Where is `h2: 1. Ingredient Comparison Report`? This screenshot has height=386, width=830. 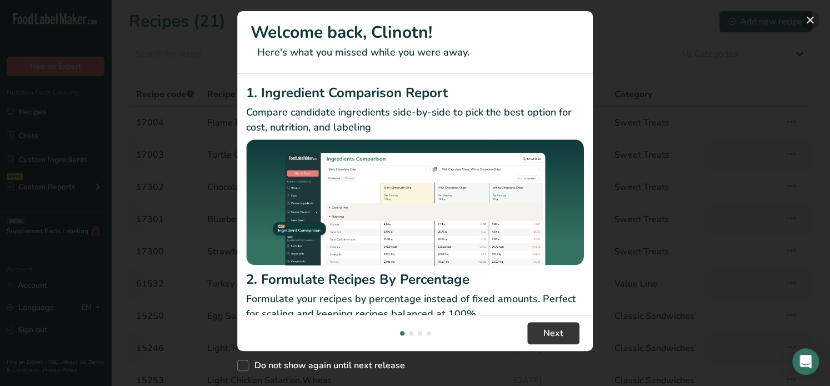
h2: 1. Ingredient Comparison Report is located at coordinates (415, 93).